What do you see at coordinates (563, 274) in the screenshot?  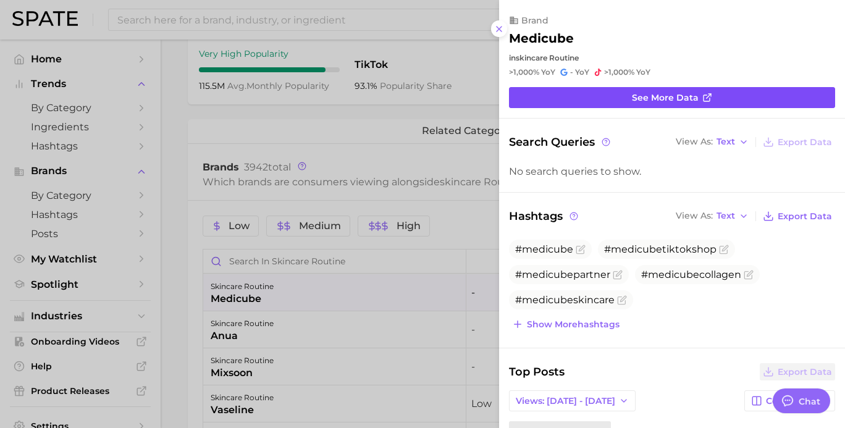 I see `span: #medicubepartner` at bounding box center [563, 274].